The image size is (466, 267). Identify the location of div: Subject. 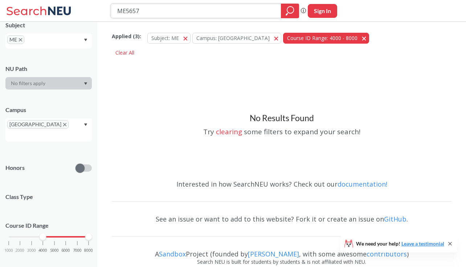
(49, 25).